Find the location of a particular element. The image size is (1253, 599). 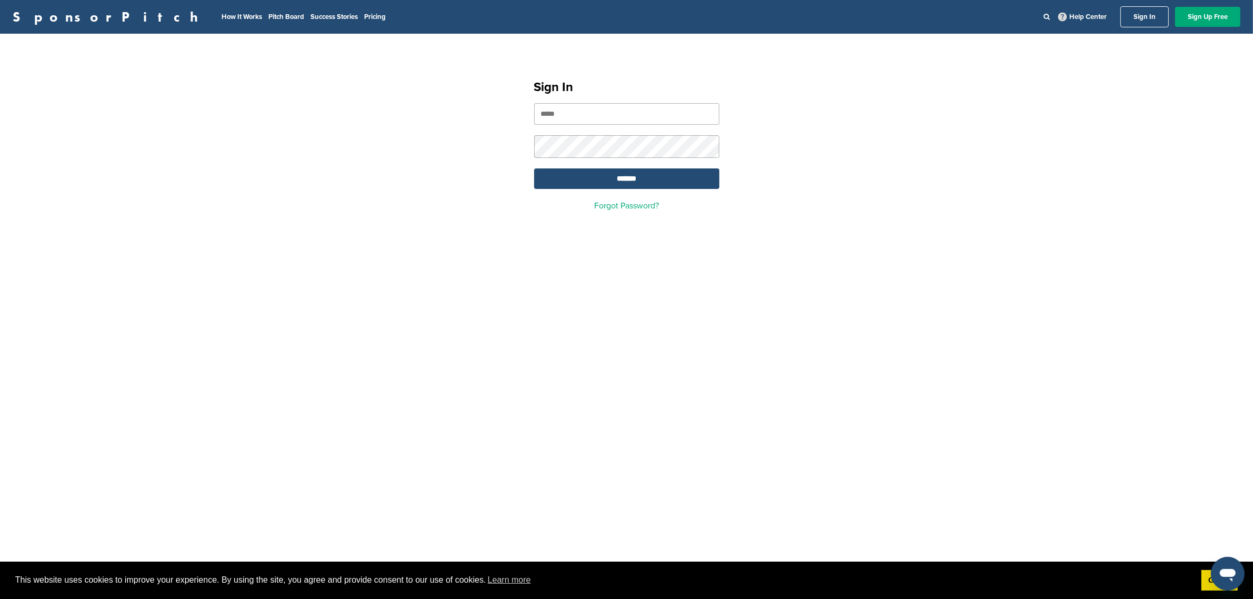

a: SponsorPitch is located at coordinates (108, 17).